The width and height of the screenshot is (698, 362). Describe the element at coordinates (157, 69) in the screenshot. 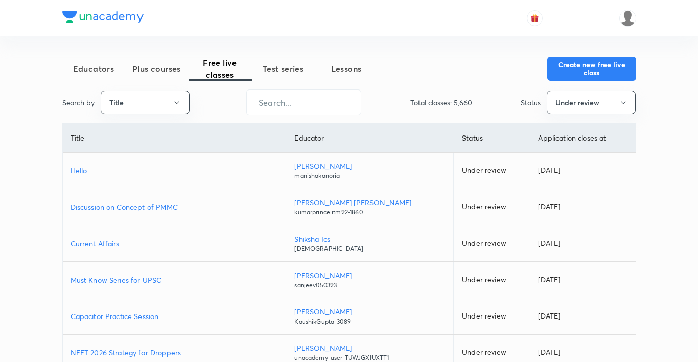

I see `span: Plus courses` at that location.